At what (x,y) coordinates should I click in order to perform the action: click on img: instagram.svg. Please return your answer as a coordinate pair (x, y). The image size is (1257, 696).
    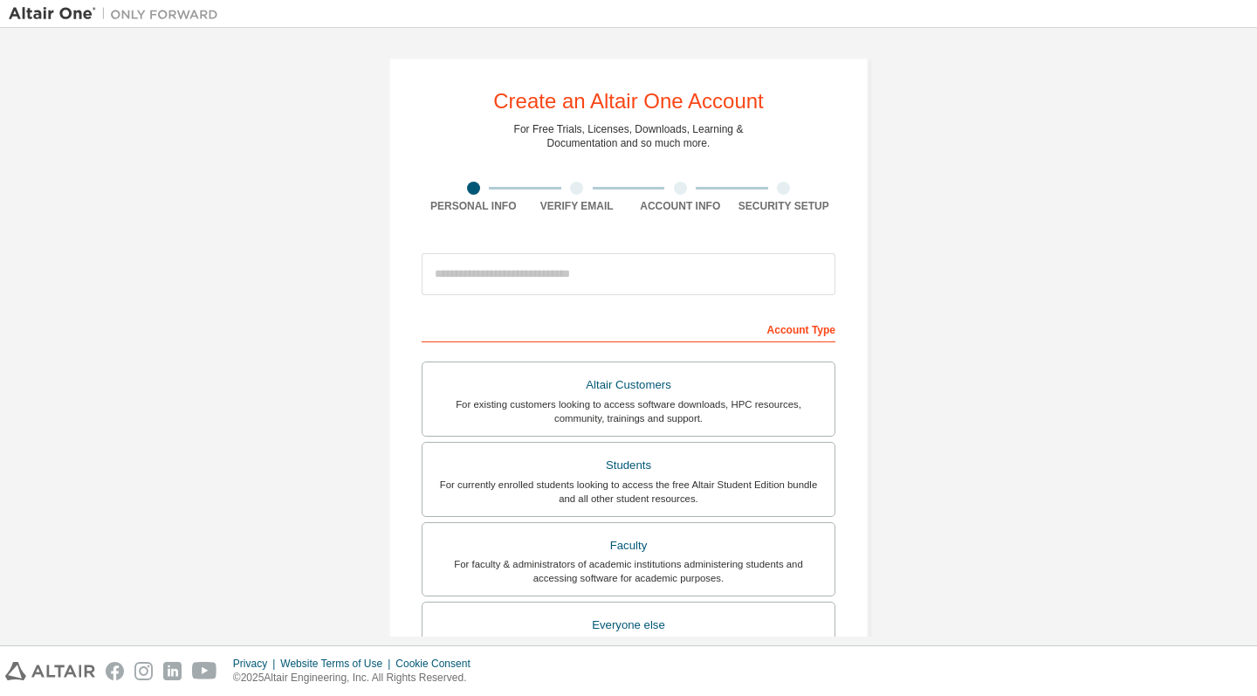
    Looking at the image, I should click on (143, 670).